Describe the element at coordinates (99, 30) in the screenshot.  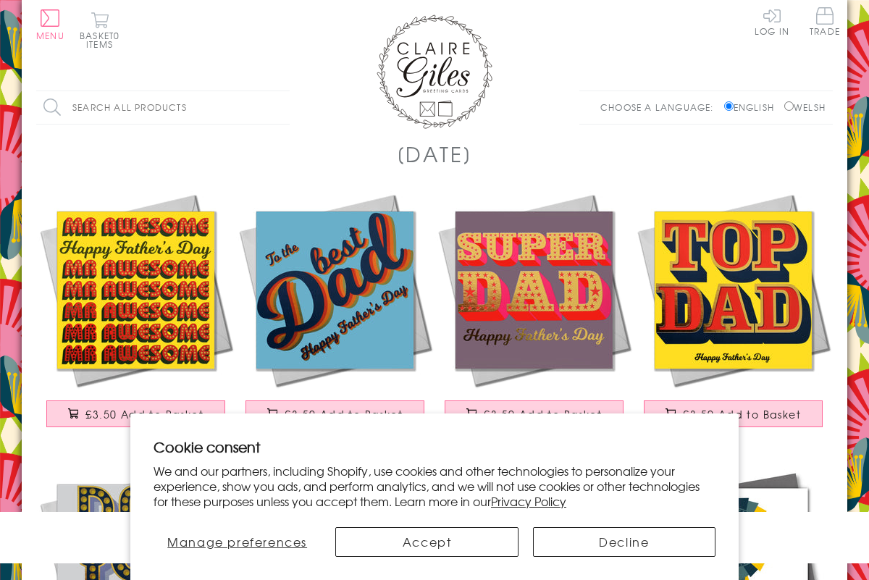
I see `button: Basket0 items` at that location.